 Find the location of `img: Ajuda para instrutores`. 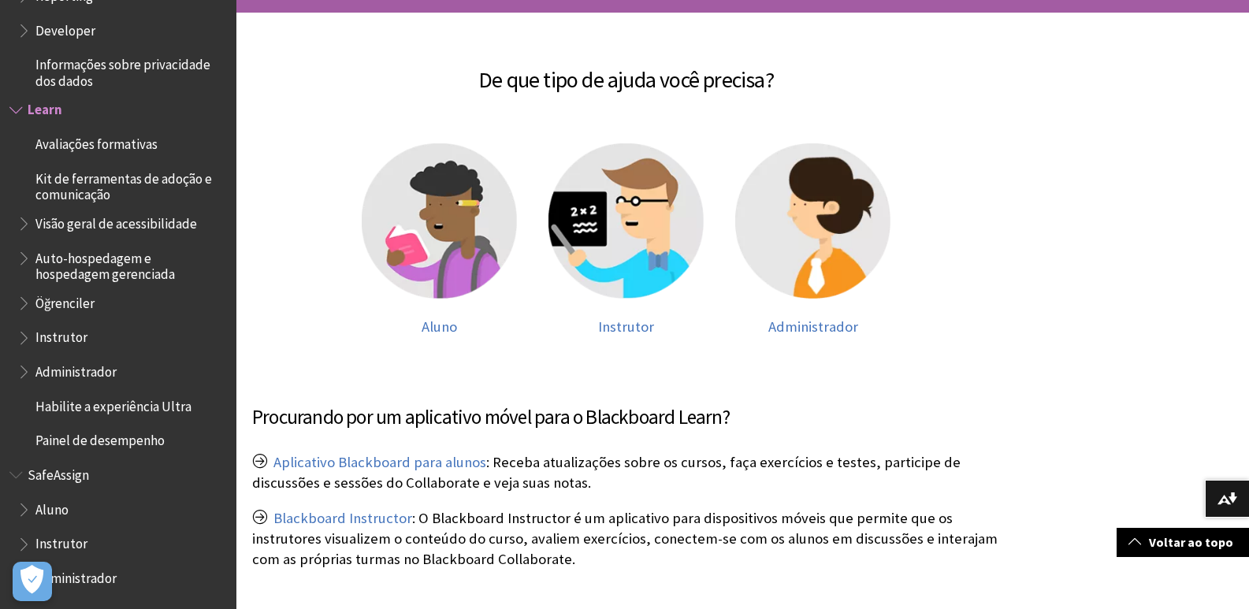

img: Ajuda para instrutores is located at coordinates (626, 221).